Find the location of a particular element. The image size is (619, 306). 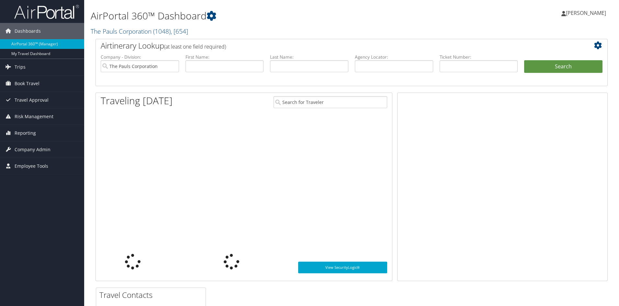

a: View SecurityLogic® is located at coordinates (342, 267).